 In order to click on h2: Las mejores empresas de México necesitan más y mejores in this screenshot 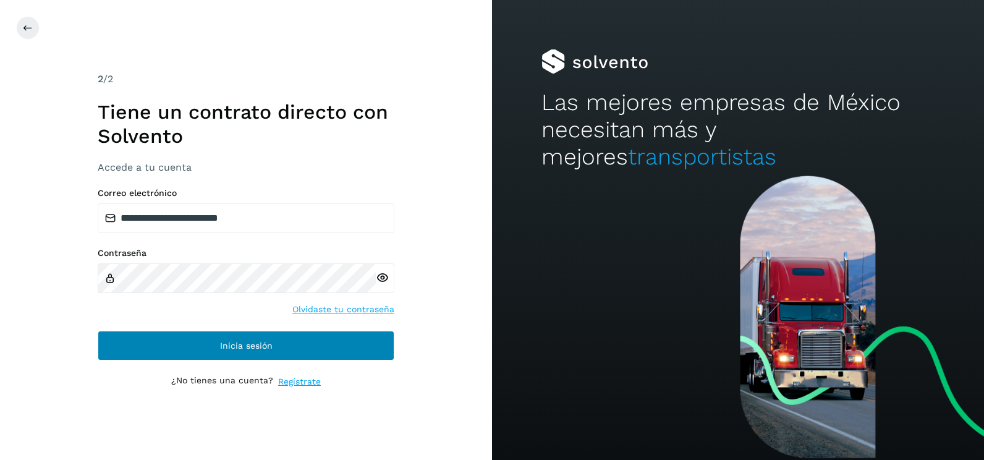, I will do `click(738, 130)`.